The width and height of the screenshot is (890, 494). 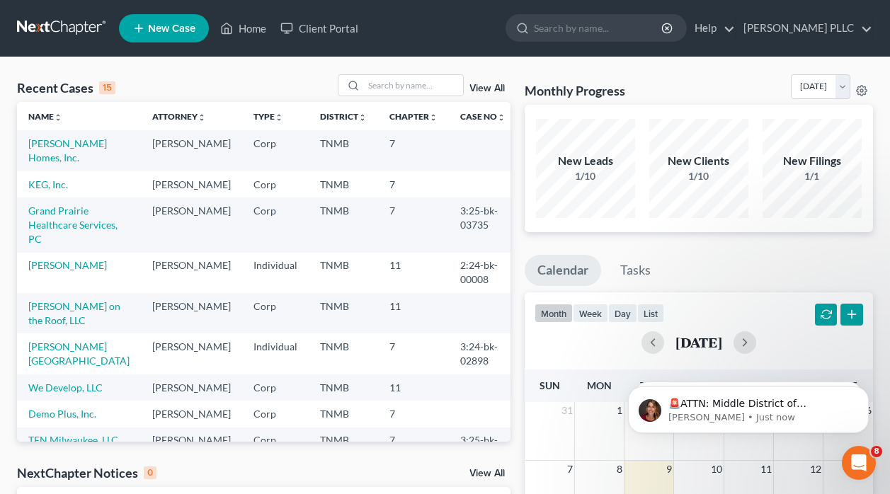 What do you see at coordinates (586, 161) in the screenshot?
I see `div: New Leads` at bounding box center [586, 161].